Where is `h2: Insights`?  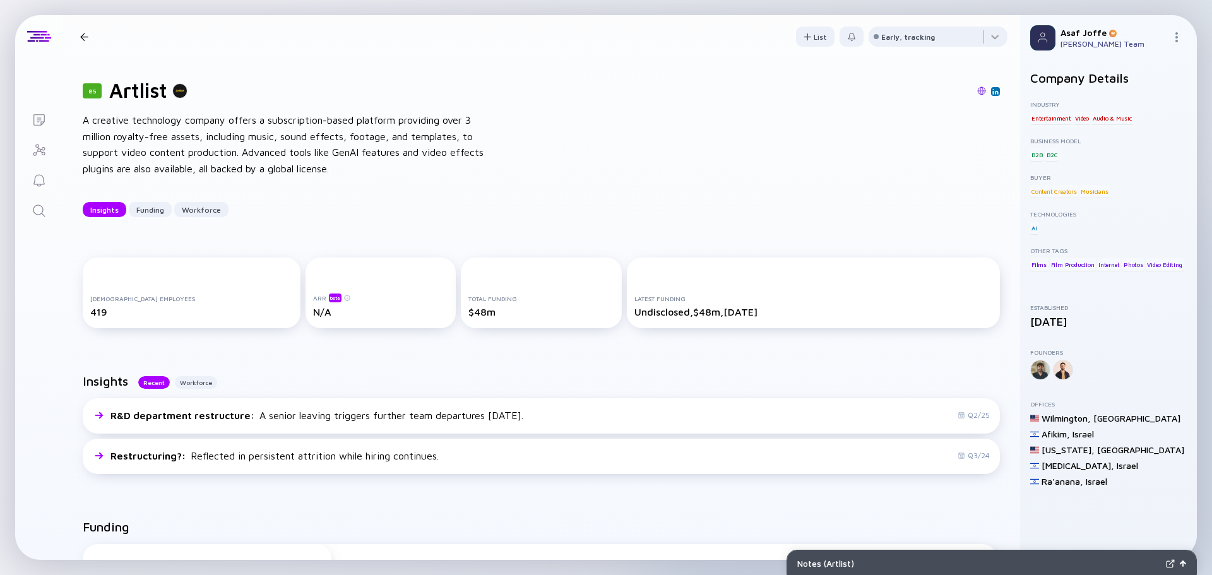
h2: Insights is located at coordinates (105, 381).